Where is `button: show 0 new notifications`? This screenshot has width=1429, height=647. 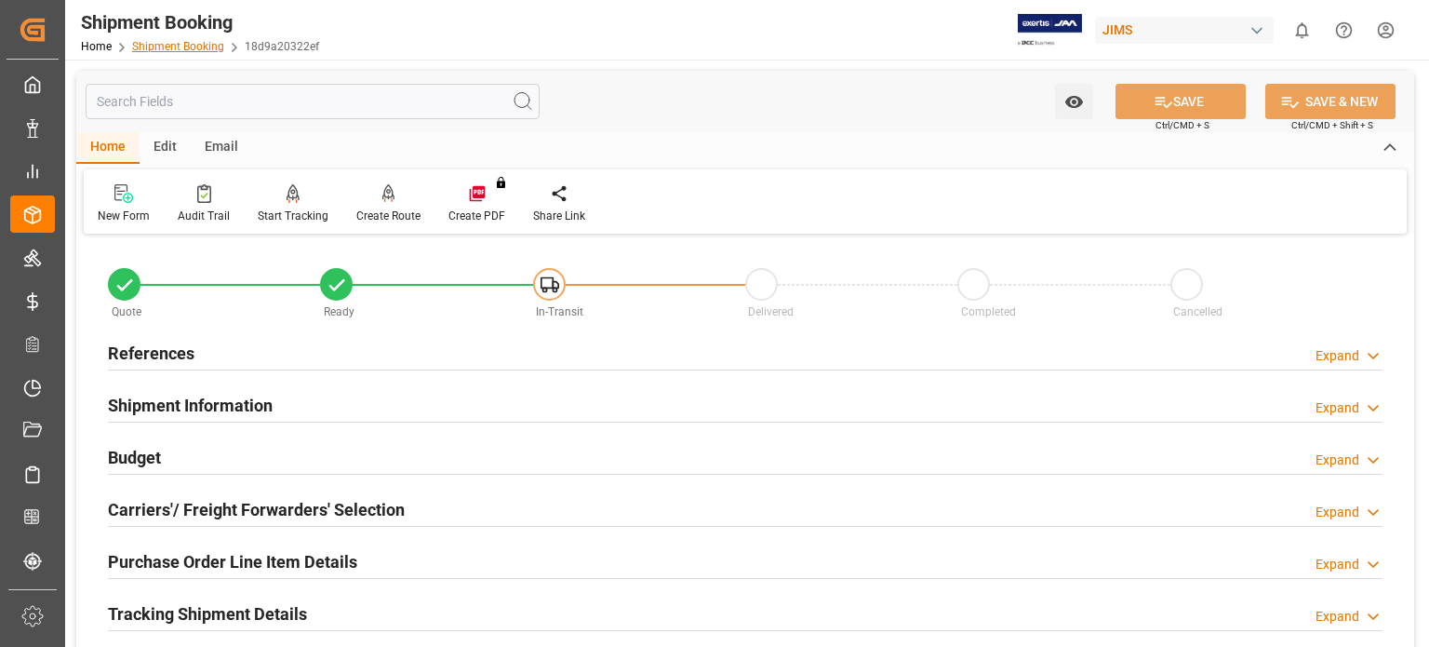
button: show 0 new notifications is located at coordinates (1302, 30).